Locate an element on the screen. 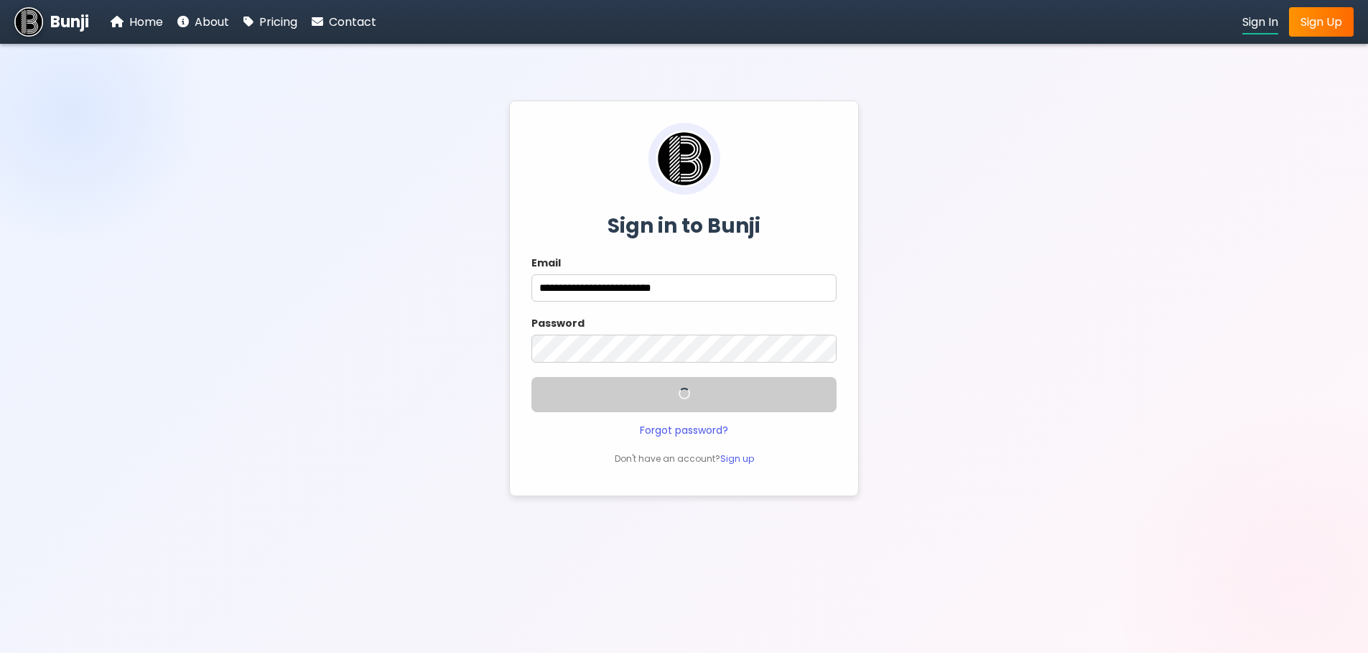 This screenshot has height=660, width=1368. a: Sign up is located at coordinates (737, 458).